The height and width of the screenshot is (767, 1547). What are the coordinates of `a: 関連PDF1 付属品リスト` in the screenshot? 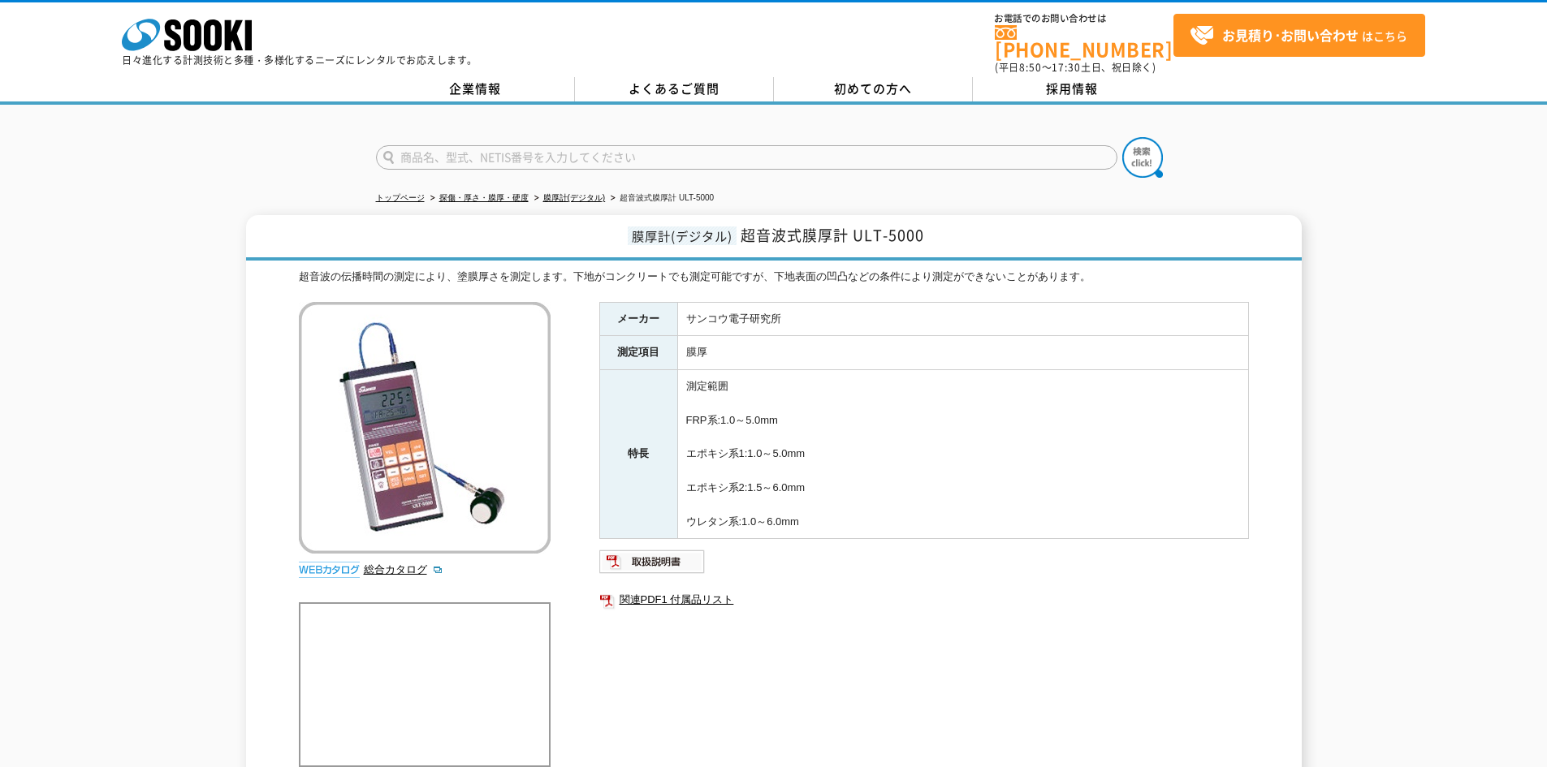 It's located at (924, 600).